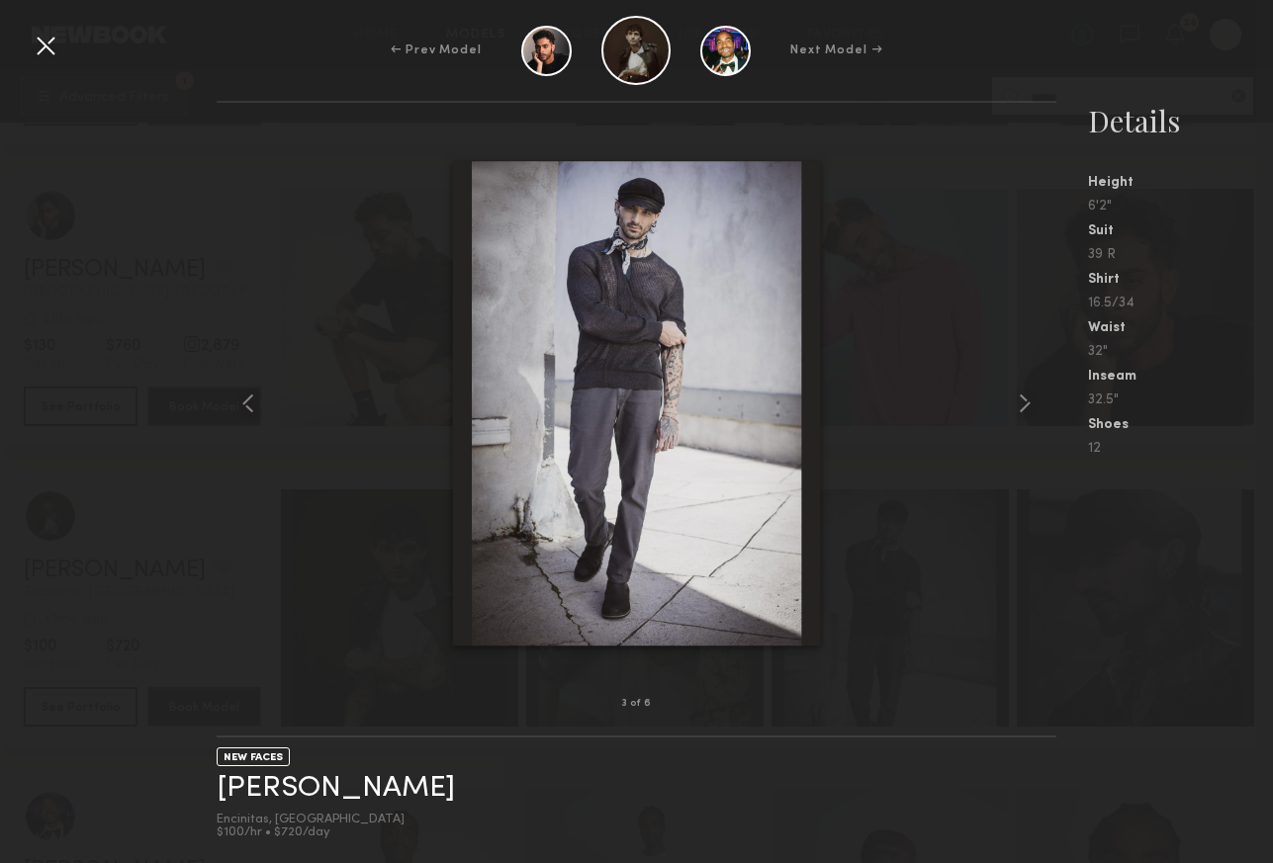 Image resolution: width=1273 pixels, height=863 pixels. What do you see at coordinates (1180, 352) in the screenshot?
I see `div: 32"` at bounding box center [1180, 352].